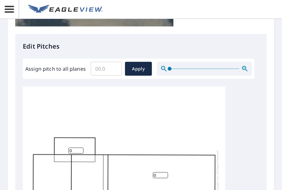 The height and width of the screenshot is (190, 282). Describe the element at coordinates (138, 69) in the screenshot. I see `button: Apply` at that location.